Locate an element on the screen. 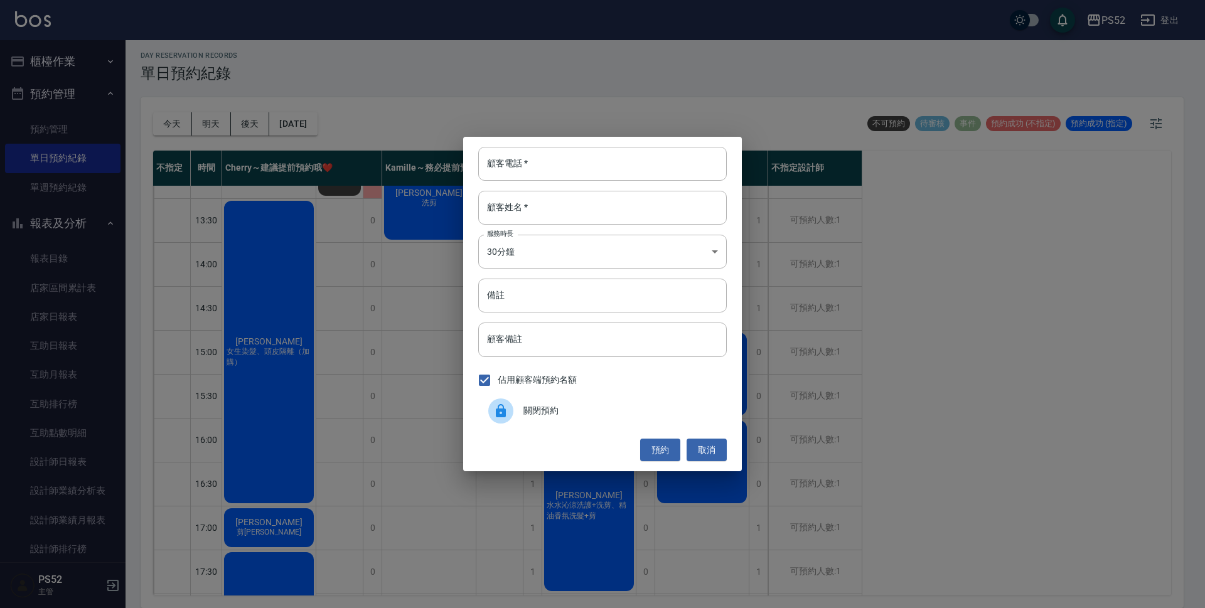 Image resolution: width=1205 pixels, height=608 pixels. div: 30分鐘 is located at coordinates (603, 252).